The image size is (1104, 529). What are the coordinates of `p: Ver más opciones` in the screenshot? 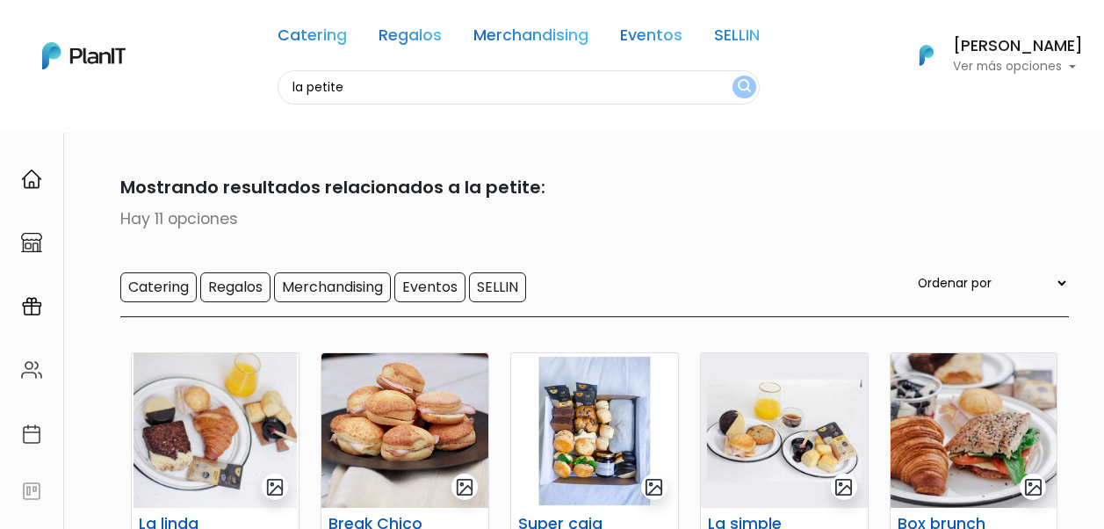 It's located at (1018, 67).